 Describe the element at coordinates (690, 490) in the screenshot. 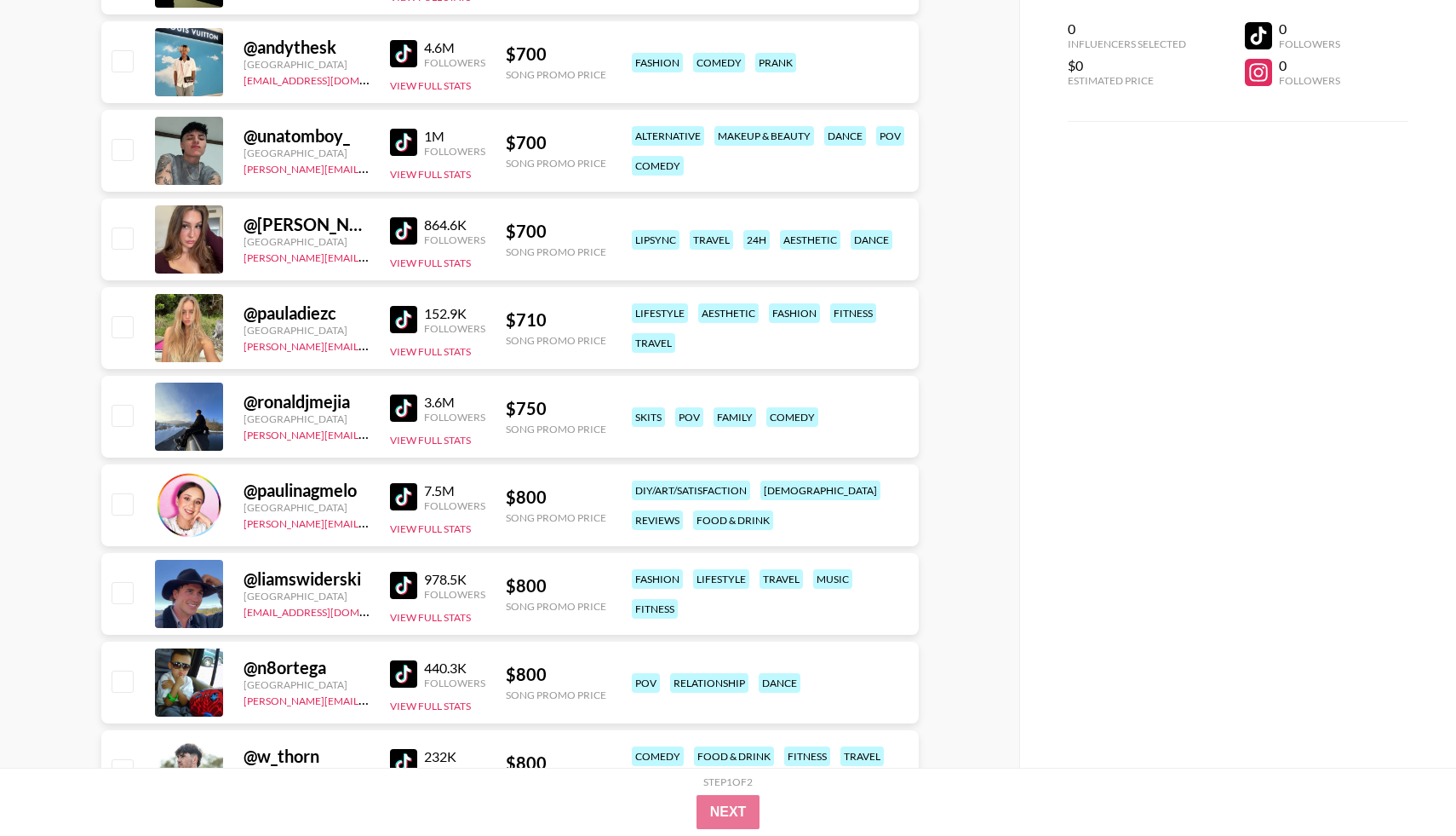

I see `div: diy/art/satisfaction` at that location.